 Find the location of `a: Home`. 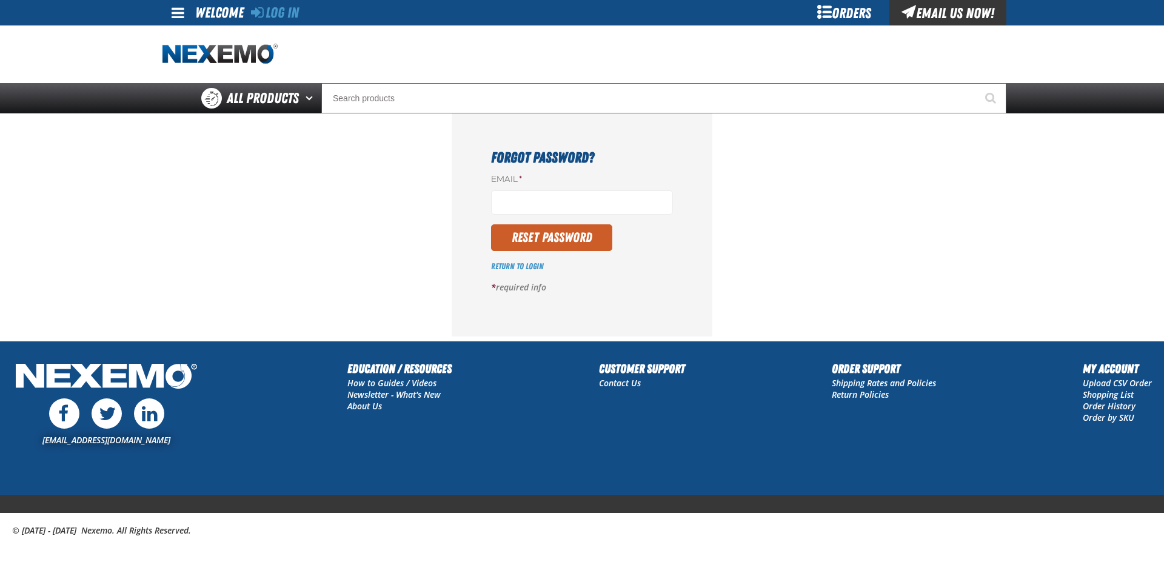

a: Home is located at coordinates (220, 54).